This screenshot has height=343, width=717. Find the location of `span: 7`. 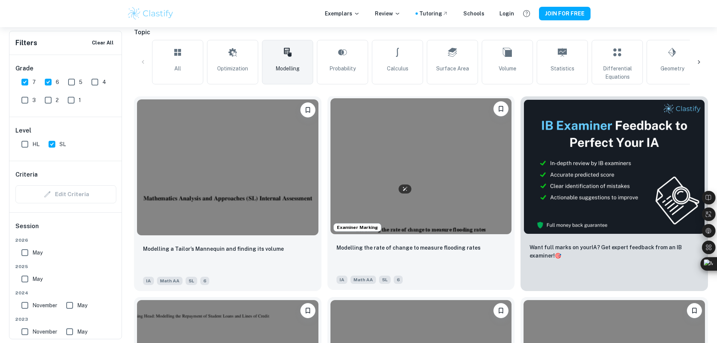

span: 7 is located at coordinates (34, 82).